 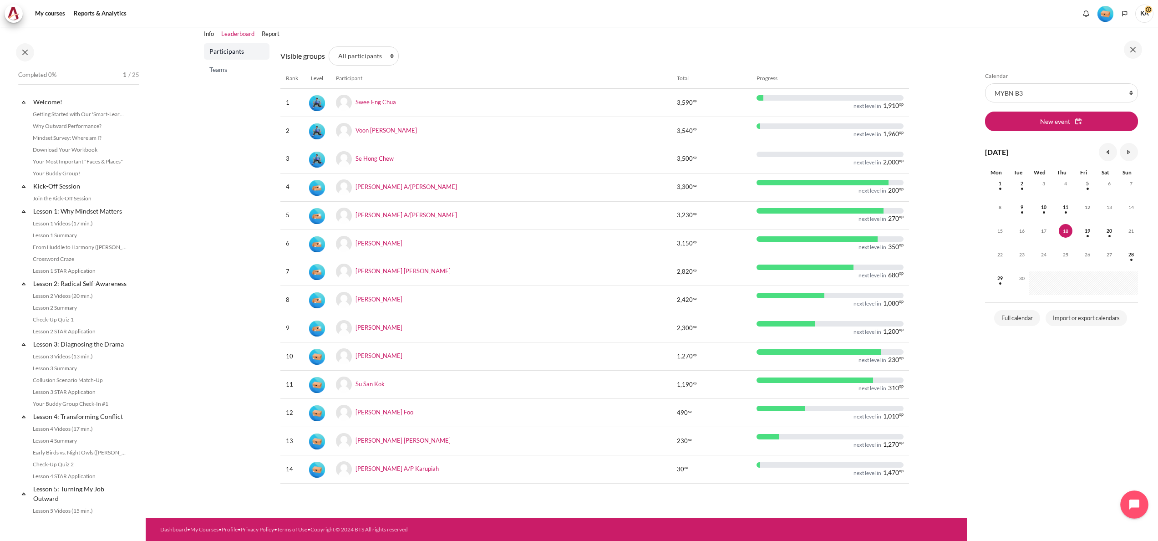 What do you see at coordinates (1110, 231) in the screenshot?
I see `span: 20` at bounding box center [1110, 231].